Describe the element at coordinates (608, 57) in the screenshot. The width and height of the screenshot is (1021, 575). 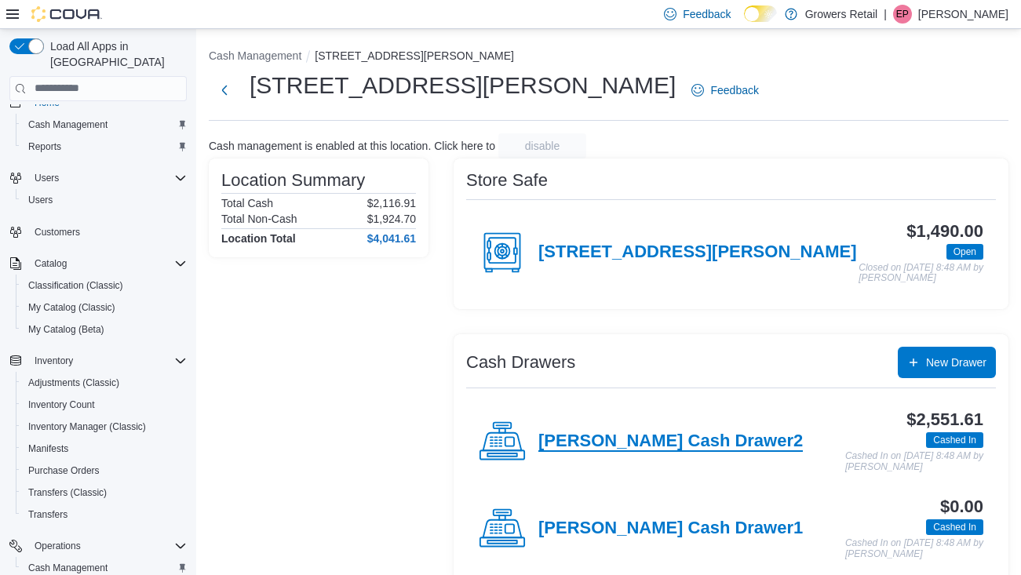
I see `nav: An example of EuiBreadcrumbs` at that location.